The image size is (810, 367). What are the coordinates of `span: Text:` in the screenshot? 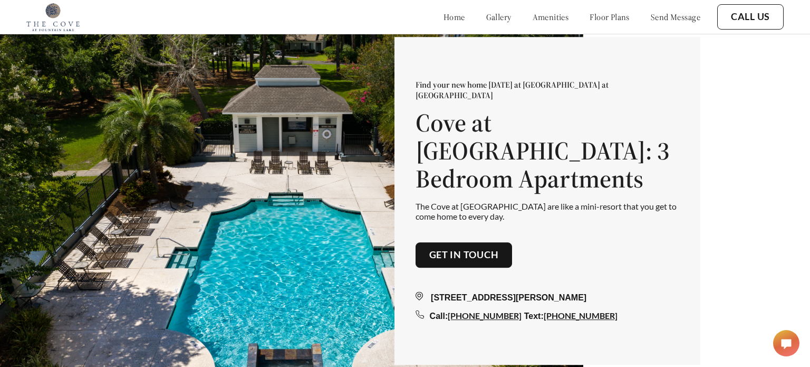 It's located at (534, 315).